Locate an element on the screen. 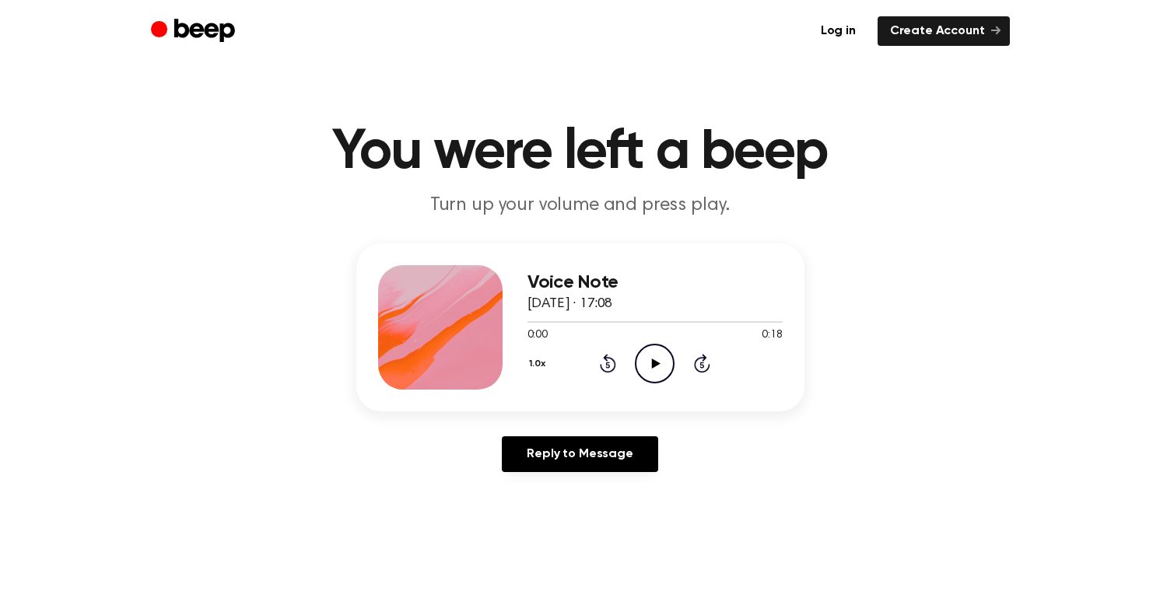 This screenshot has height=605, width=1160. p: Turn up your volume and press play. is located at coordinates (580, 205).